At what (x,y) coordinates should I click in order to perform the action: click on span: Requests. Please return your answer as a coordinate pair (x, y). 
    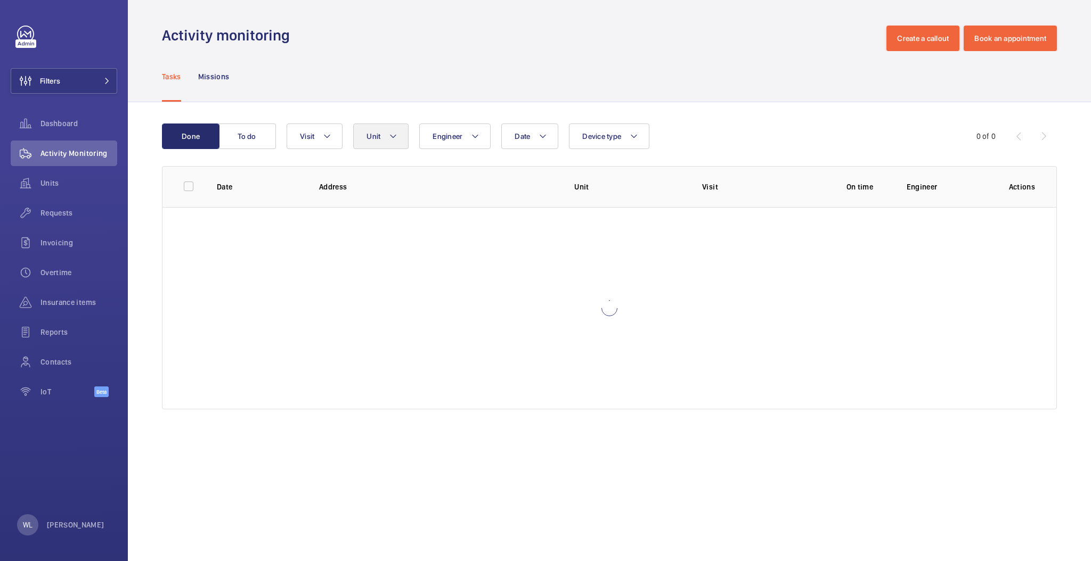
    Looking at the image, I should click on (79, 213).